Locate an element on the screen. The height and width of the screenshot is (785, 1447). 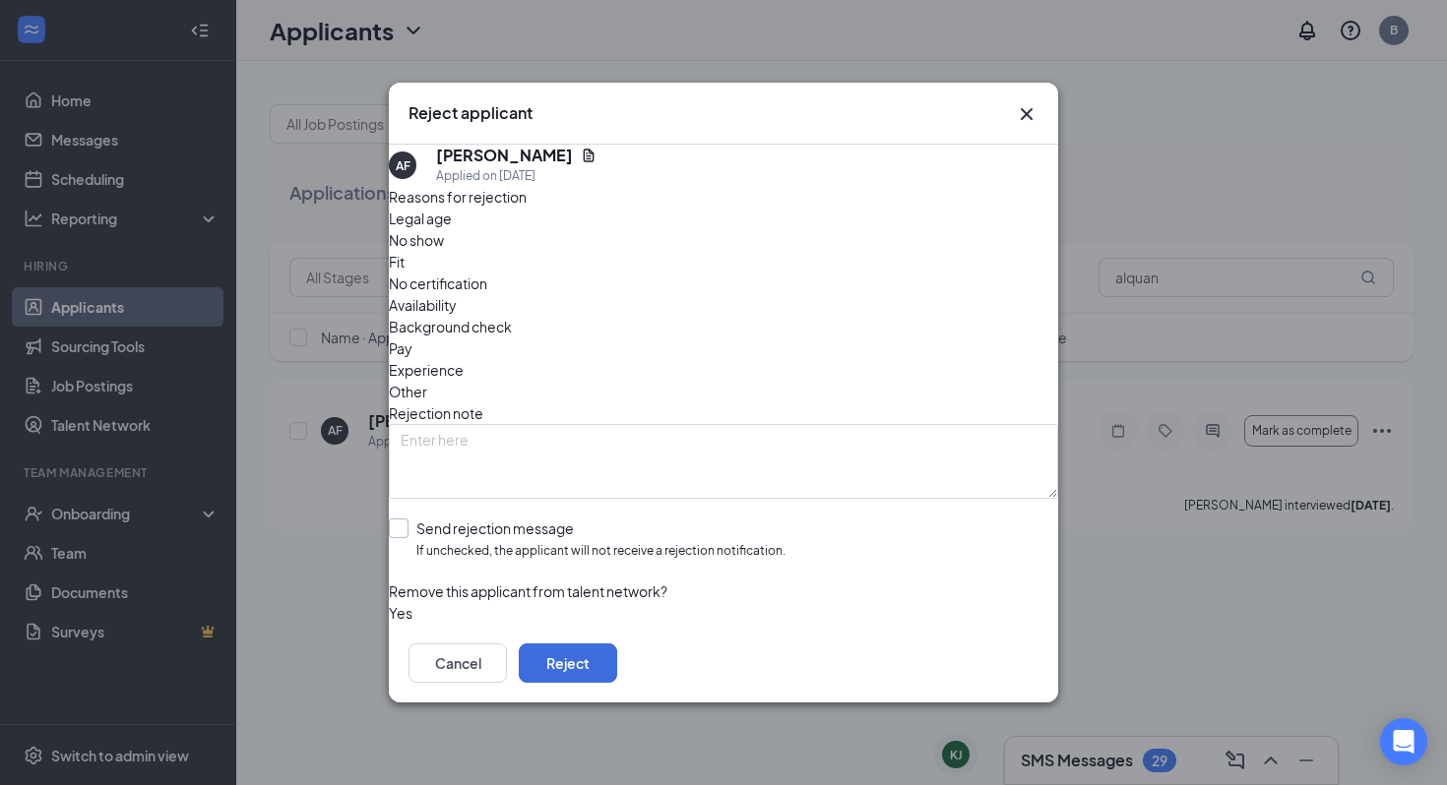
span: Reasons for rejection is located at coordinates (458, 197).